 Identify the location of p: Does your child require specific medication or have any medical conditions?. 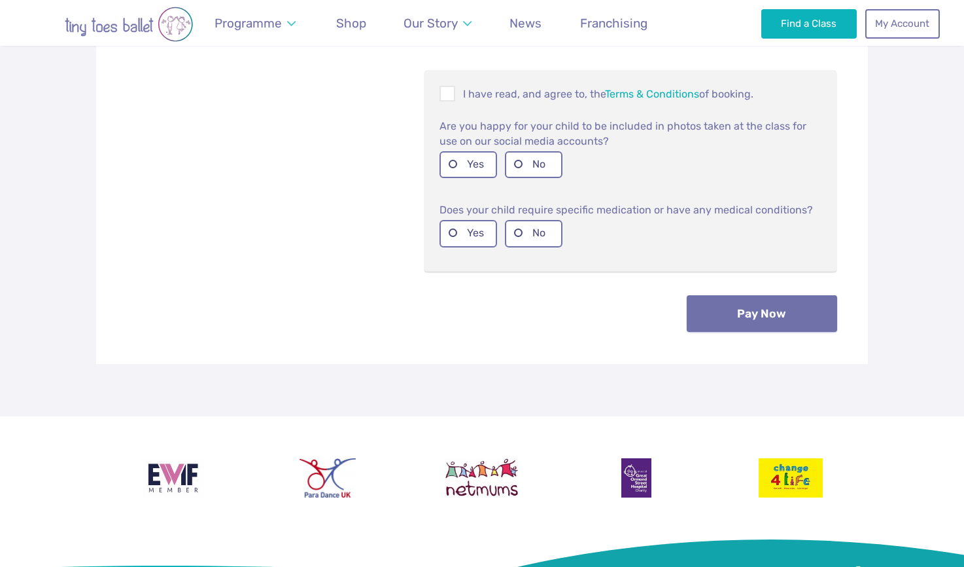
(631, 209).